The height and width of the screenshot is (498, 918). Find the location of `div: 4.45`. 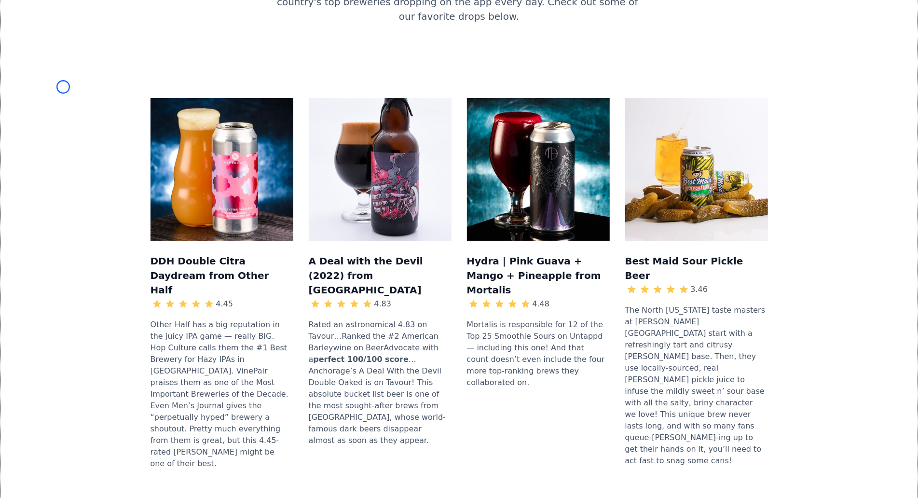

div: 4.45 is located at coordinates (224, 304).